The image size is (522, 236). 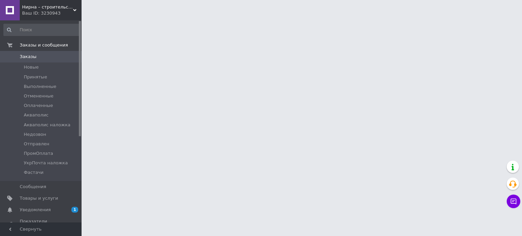 I want to click on span: Отправлен, so click(x=36, y=144).